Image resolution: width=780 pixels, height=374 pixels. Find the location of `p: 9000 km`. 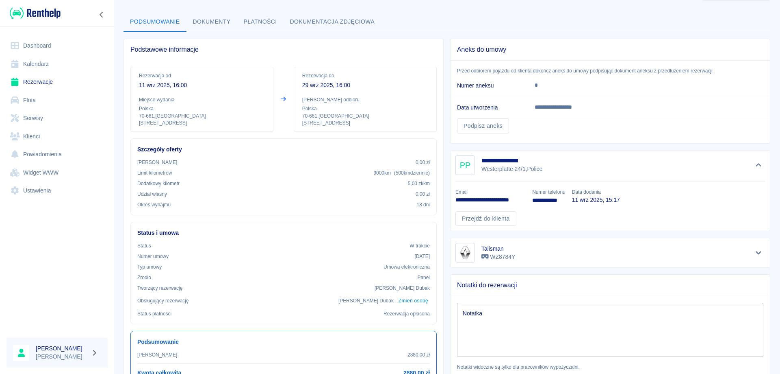

p: 9000 km is located at coordinates (402, 173).